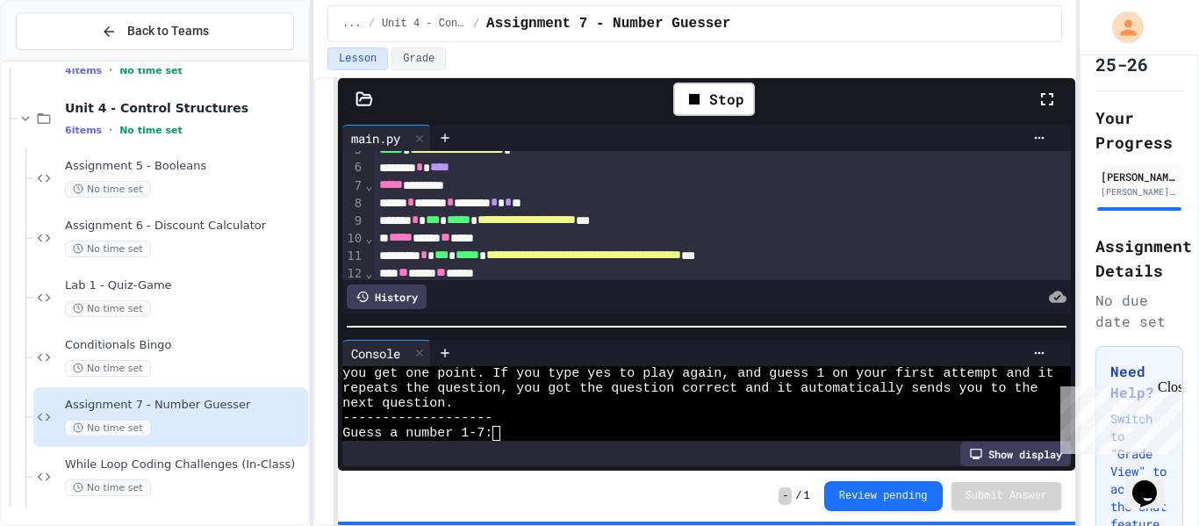 This screenshot has width=1199, height=526. What do you see at coordinates (419, 59) in the screenshot?
I see `button: Grade` at bounding box center [419, 59].